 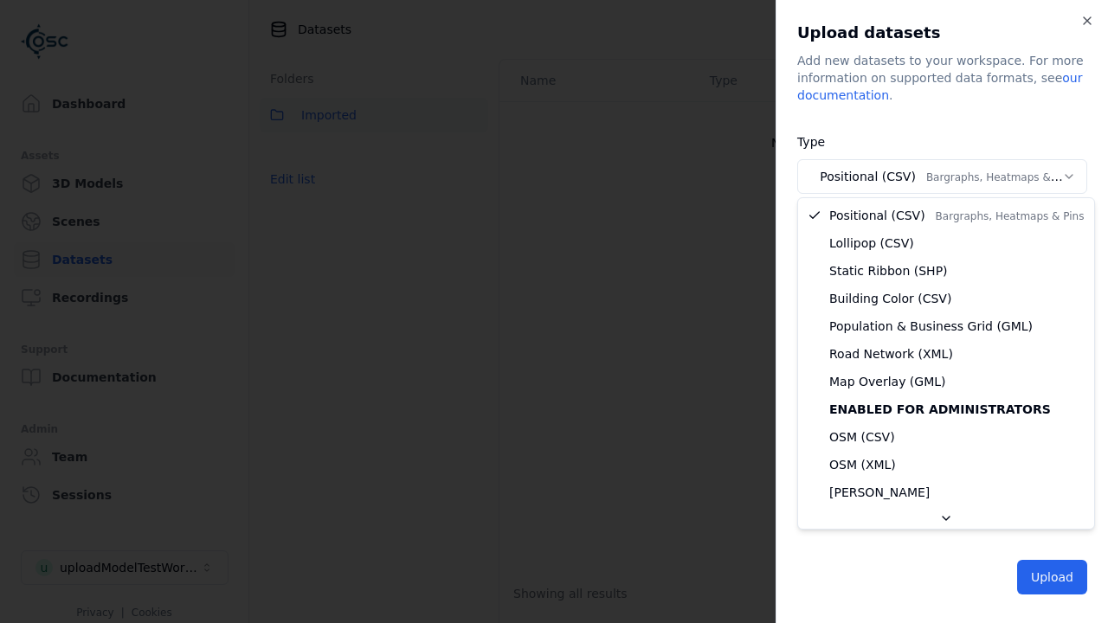 What do you see at coordinates (888, 271) in the screenshot?
I see `span: Static Ribbon (SHP)` at bounding box center [888, 271].